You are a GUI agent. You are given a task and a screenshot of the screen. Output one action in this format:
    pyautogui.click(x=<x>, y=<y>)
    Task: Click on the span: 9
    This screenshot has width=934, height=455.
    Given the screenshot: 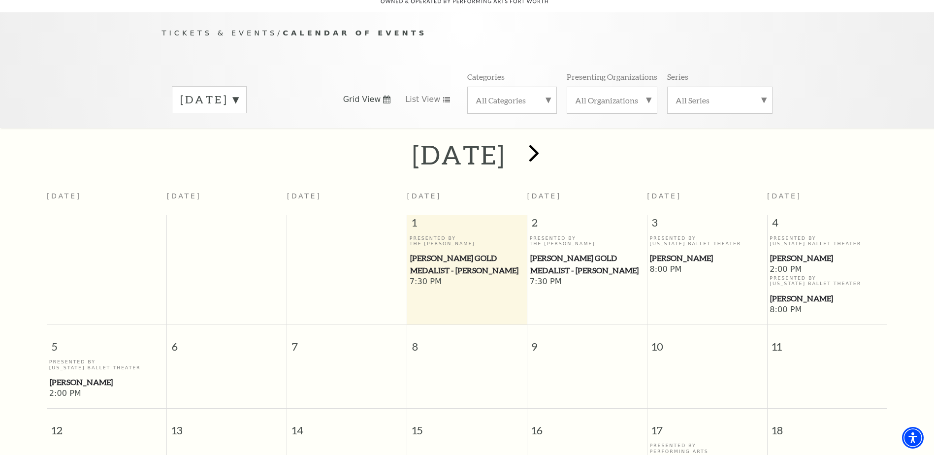 What is the action you would take?
    pyautogui.click(x=587, y=342)
    